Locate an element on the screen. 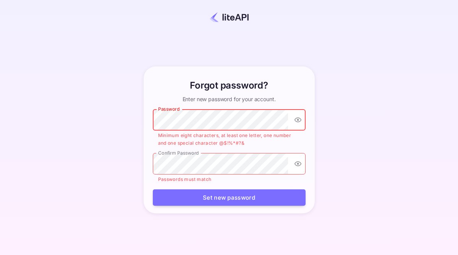 The image size is (458, 255). p: Passwords must match is located at coordinates (229, 179).